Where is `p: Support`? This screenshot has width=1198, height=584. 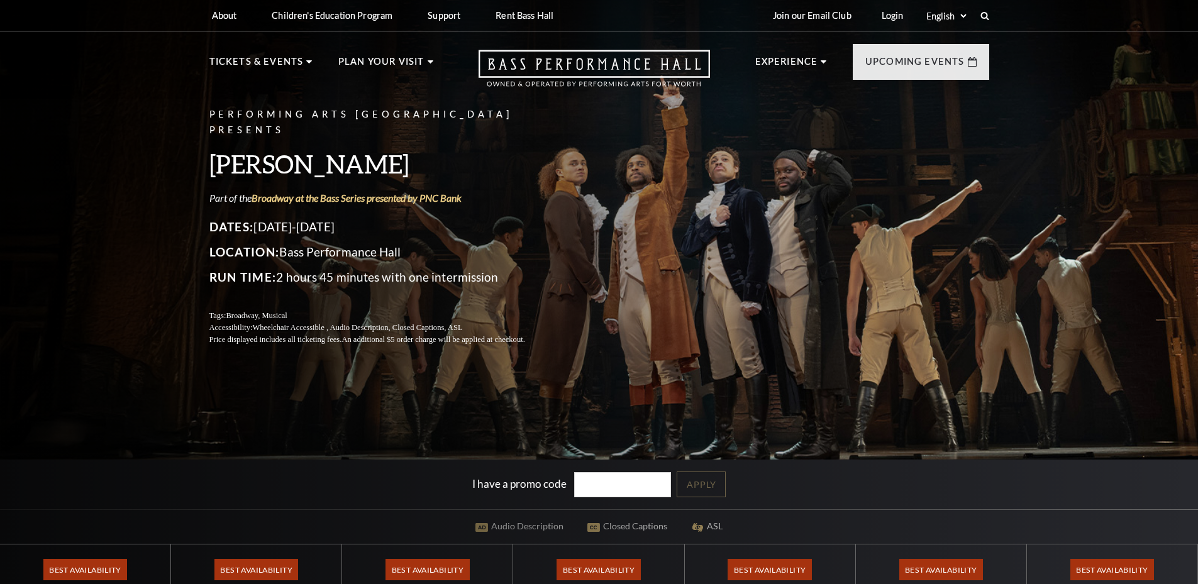
p: Support is located at coordinates (444, 15).